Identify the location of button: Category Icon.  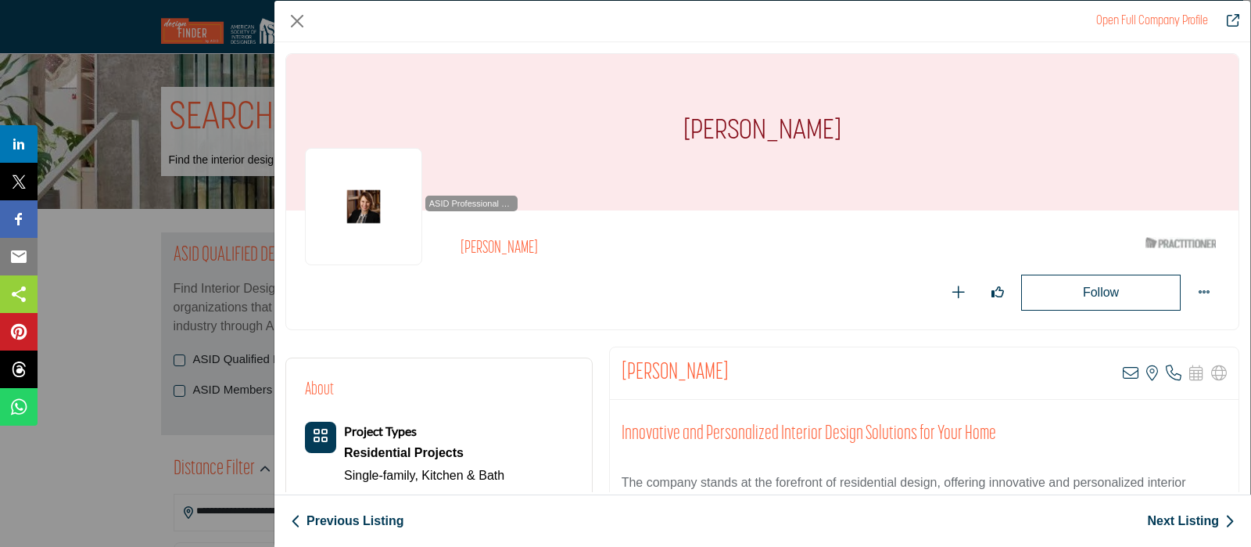
(321, 437).